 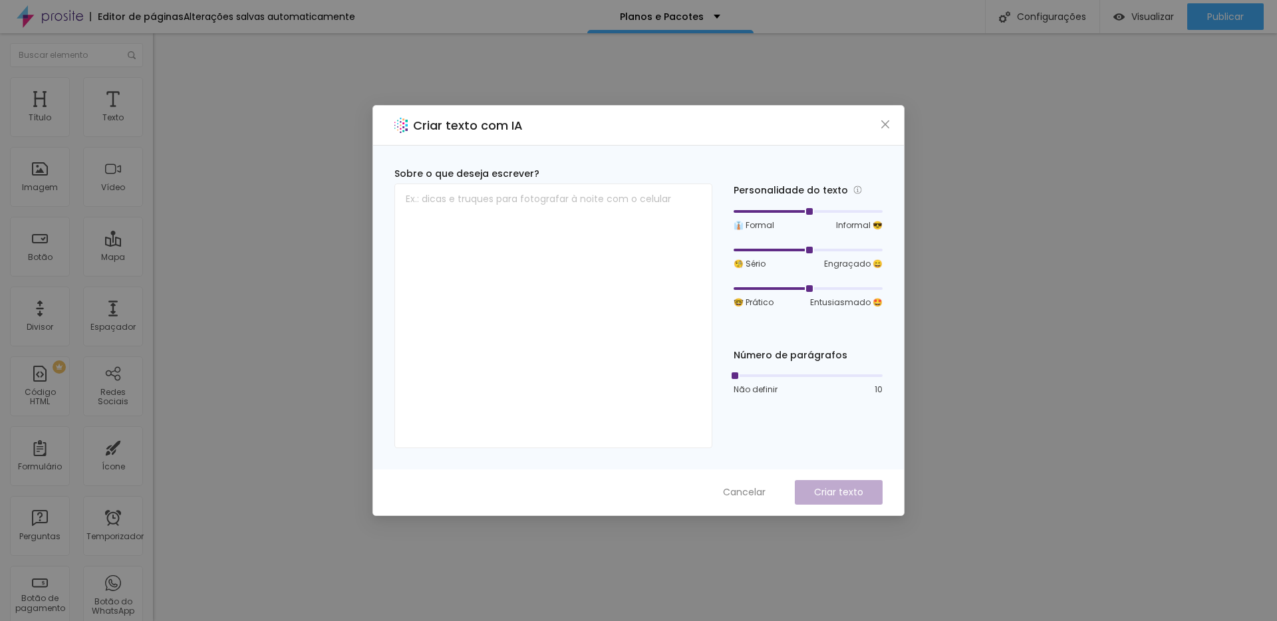 What do you see at coordinates (808, 190) in the screenshot?
I see `div: Personalidade do texto` at bounding box center [808, 190].